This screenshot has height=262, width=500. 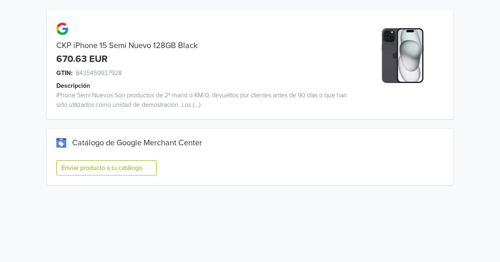 What do you see at coordinates (82, 59) in the screenshot?
I see `div: 670.63 EUR` at bounding box center [82, 59].